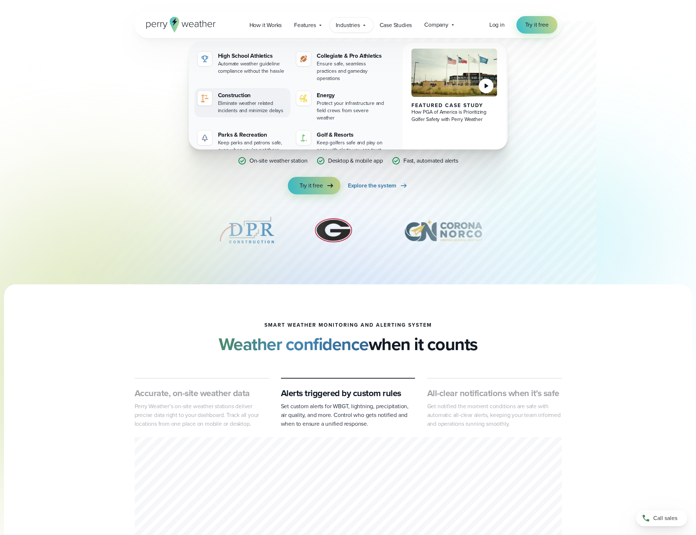  Describe the element at coordinates (497, 25) in the screenshot. I see `a: Log in` at that location.